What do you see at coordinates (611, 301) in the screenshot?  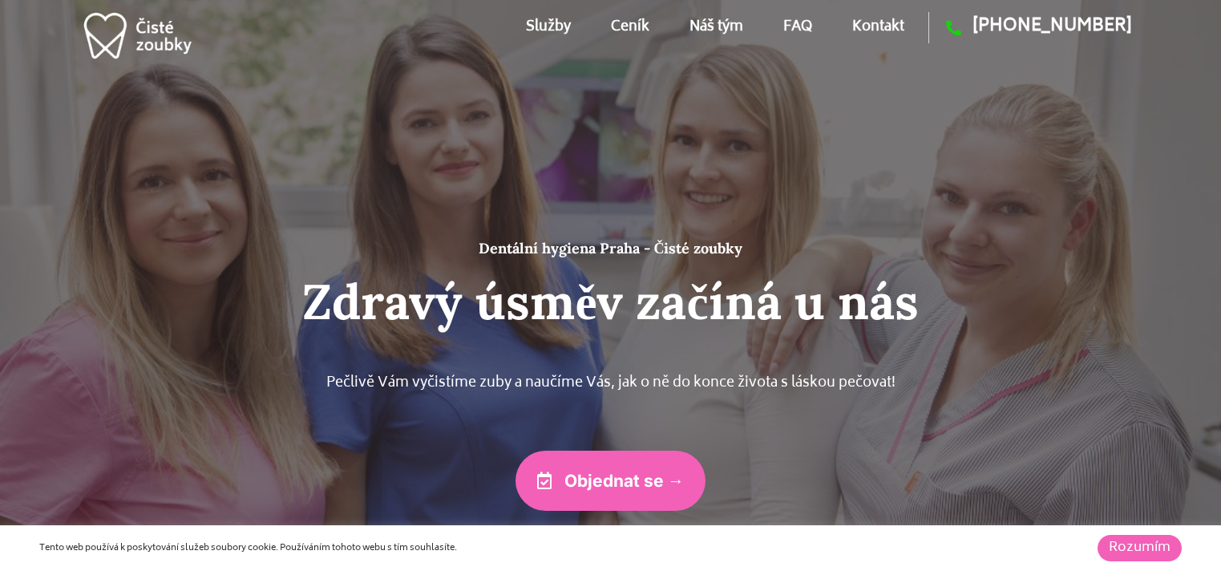 I see `h2: Zdravý úsměv začíná u nás` at bounding box center [611, 301].